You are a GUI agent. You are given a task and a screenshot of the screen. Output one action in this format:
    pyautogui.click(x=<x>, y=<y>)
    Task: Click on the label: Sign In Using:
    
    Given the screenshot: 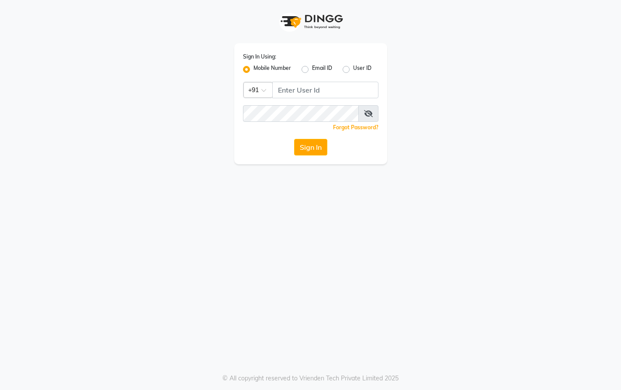 What is the action you would take?
    pyautogui.click(x=260, y=57)
    